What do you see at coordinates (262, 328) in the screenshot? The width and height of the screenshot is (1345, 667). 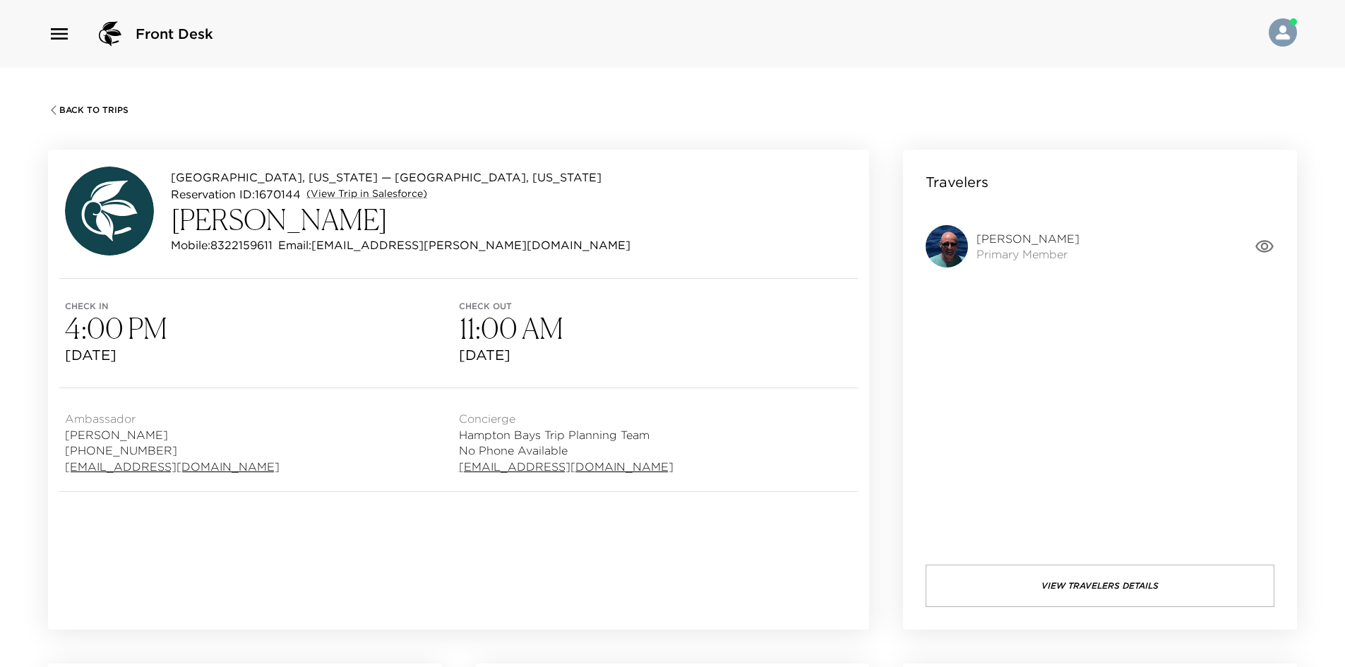 I see `h3: 4:00 PM` at bounding box center [262, 328].